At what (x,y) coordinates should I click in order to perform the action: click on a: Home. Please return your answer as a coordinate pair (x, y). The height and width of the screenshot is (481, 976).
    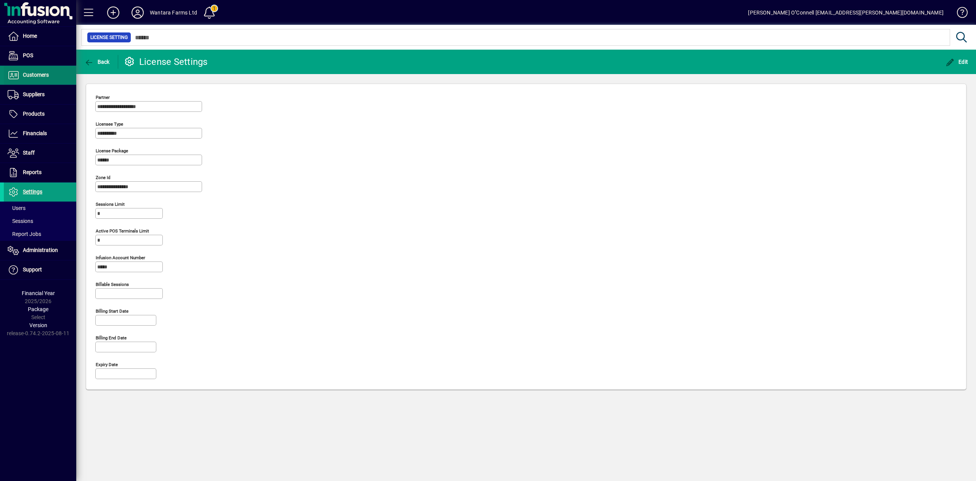
    Looking at the image, I should click on (40, 36).